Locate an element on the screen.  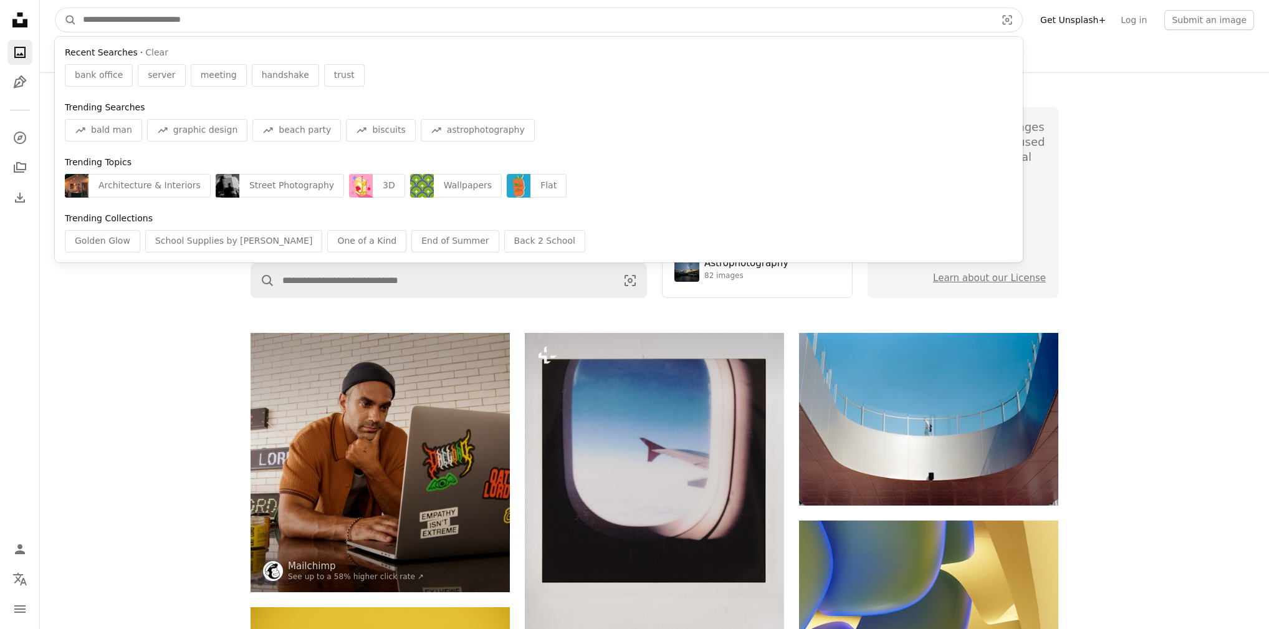
img: premium_photo-1686167978316-e075293442bf is located at coordinates (77, 186).